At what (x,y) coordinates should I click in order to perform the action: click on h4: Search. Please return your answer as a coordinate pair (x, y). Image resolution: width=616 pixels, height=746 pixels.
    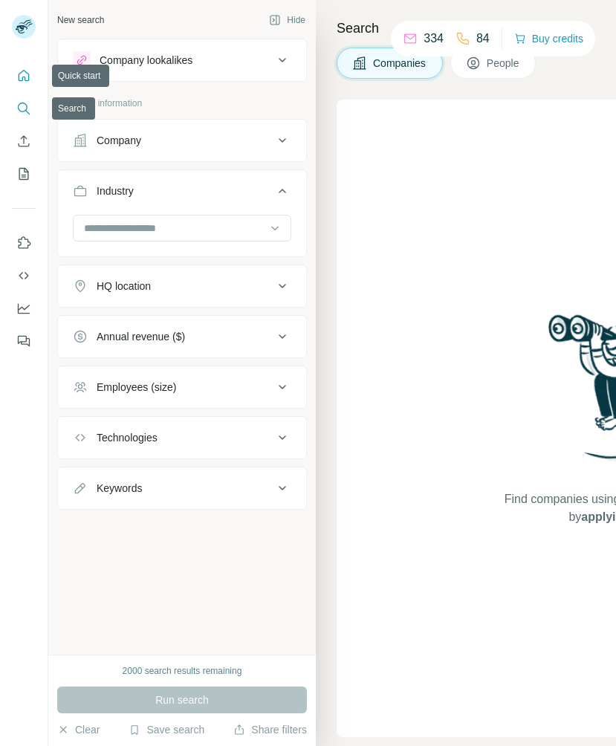
    Looking at the image, I should click on (467, 28).